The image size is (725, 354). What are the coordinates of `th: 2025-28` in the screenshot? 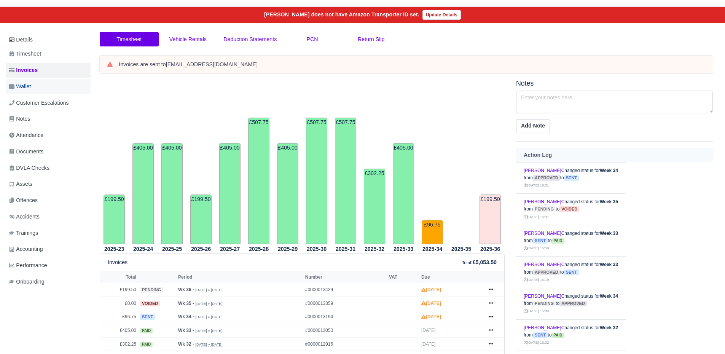 It's located at (259, 249).